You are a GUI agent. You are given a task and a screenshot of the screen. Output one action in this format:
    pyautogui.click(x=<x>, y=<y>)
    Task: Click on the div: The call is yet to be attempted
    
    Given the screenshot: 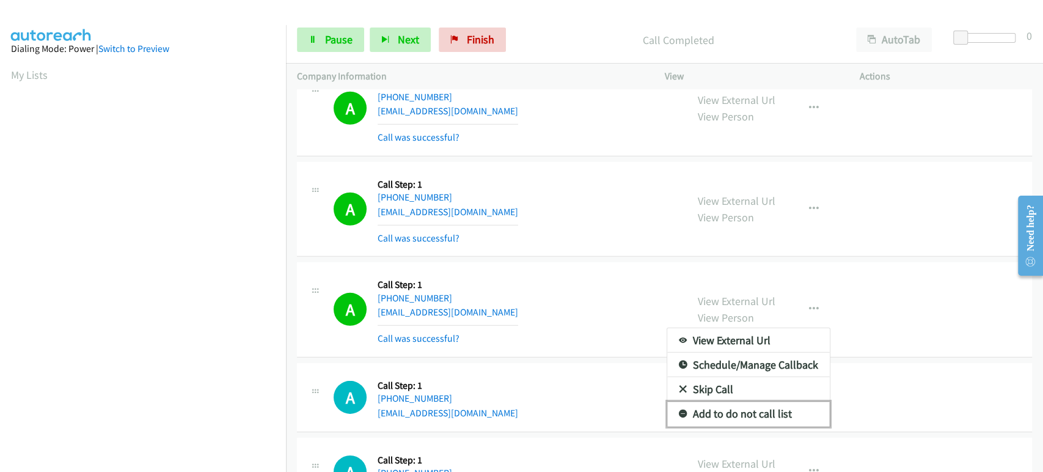 What is the action you would take?
    pyautogui.click(x=350, y=397)
    